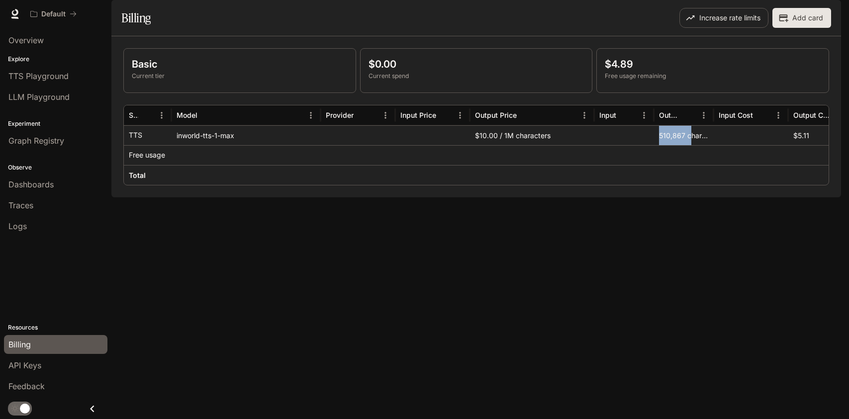 The height and width of the screenshot is (419, 849). What do you see at coordinates (802, 18) in the screenshot?
I see `button: Add card` at bounding box center [802, 18].